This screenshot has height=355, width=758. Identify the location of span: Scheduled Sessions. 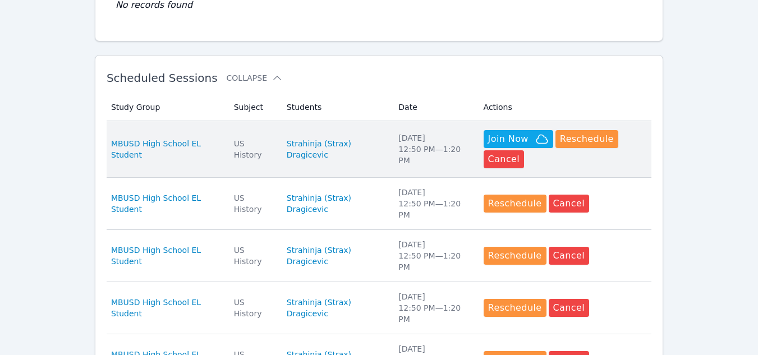
(162, 78).